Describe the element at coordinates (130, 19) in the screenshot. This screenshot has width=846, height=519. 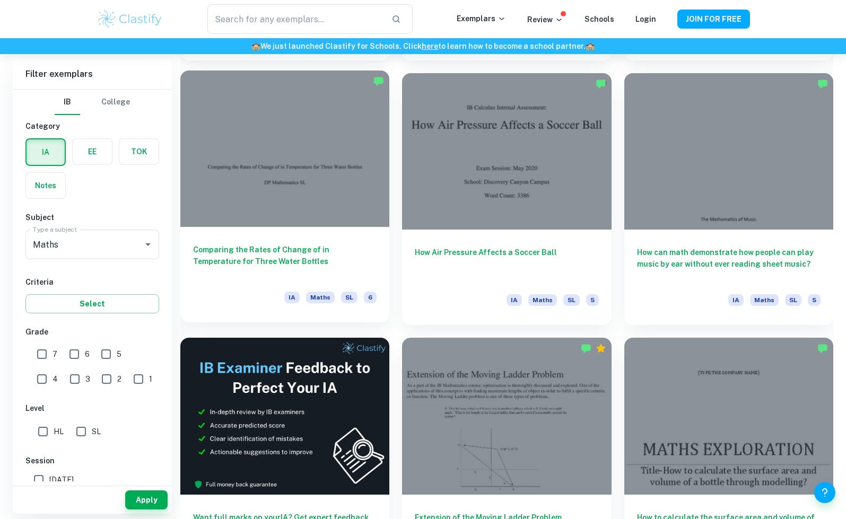
I see `a: Clastify logo` at that location.